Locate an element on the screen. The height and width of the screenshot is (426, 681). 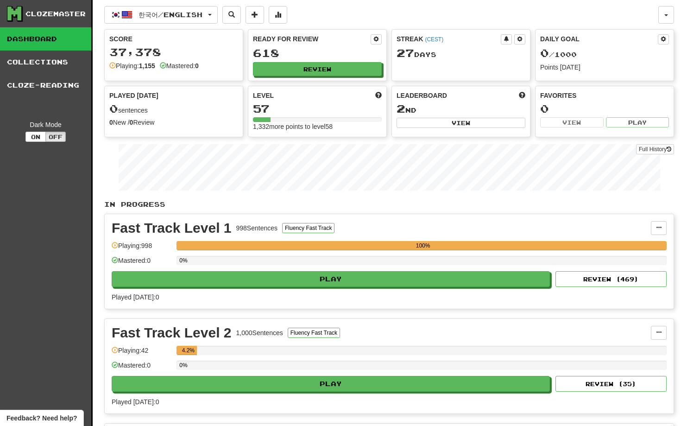
div: sentences is located at coordinates (174, 109).